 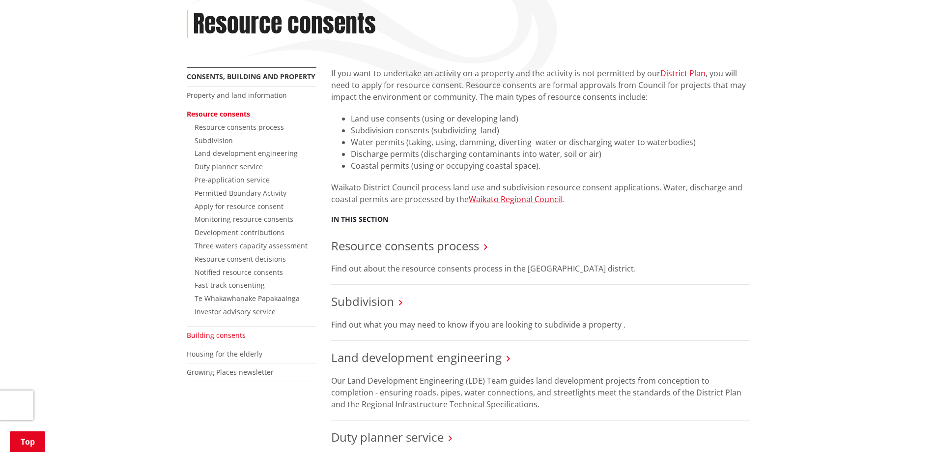 I want to click on h1: Resource consents, so click(x=285, y=24).